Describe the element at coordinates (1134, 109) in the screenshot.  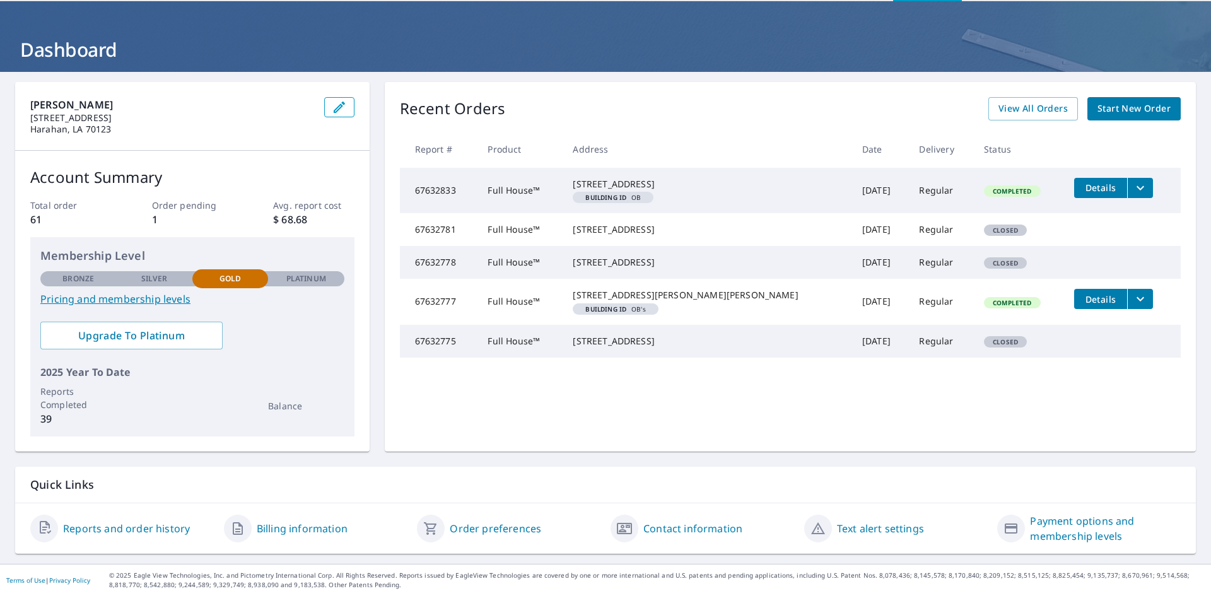
I see `a: Start New Order` at that location.